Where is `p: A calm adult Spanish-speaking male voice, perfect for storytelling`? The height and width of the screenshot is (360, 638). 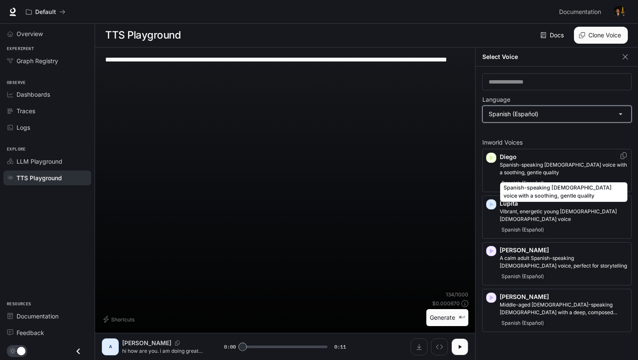
p: A calm adult Spanish-speaking male voice, perfect for storytelling is located at coordinates (564, 262).